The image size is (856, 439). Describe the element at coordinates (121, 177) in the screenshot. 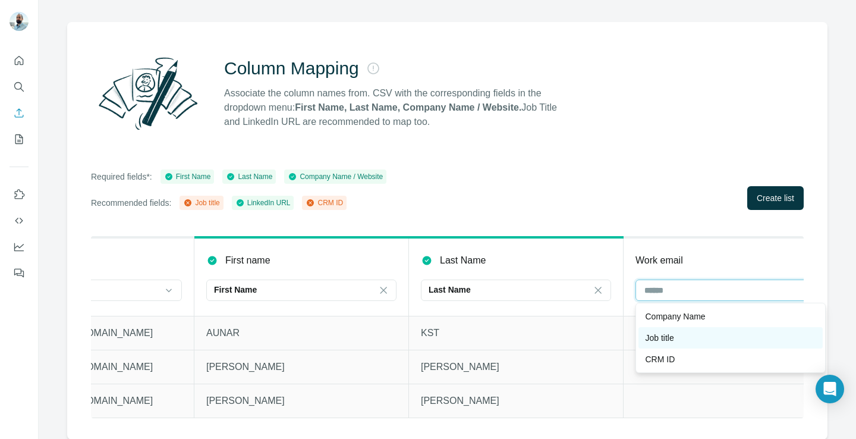

I see `p: Required fields*:` at that location.